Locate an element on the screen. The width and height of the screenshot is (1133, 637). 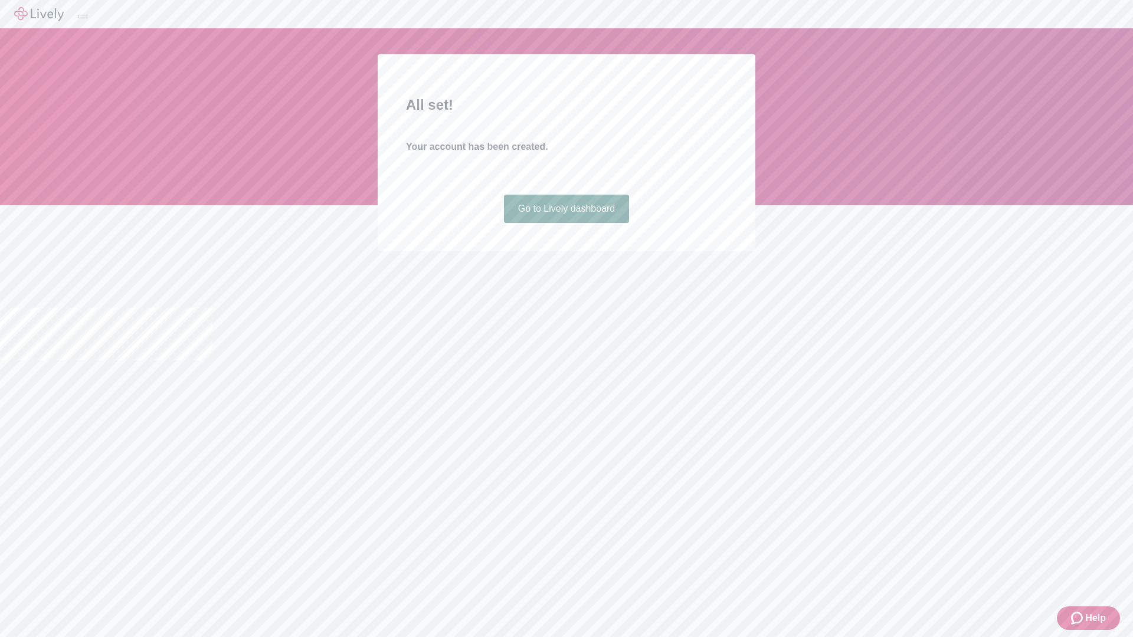
h4: Your account has been created. is located at coordinates (566, 147).